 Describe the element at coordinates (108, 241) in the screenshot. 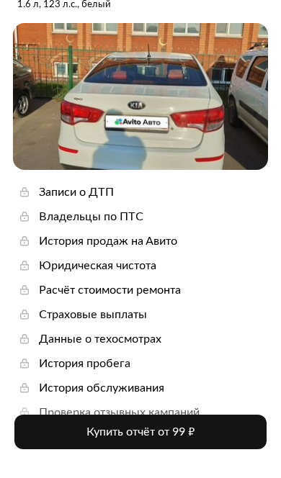

I see `div: История продаж на Авито` at that location.